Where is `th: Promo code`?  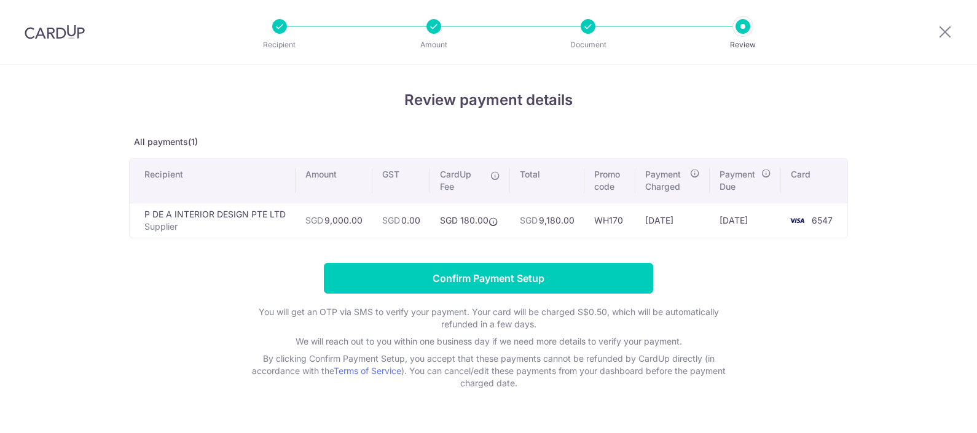
th: Promo code is located at coordinates (610, 181).